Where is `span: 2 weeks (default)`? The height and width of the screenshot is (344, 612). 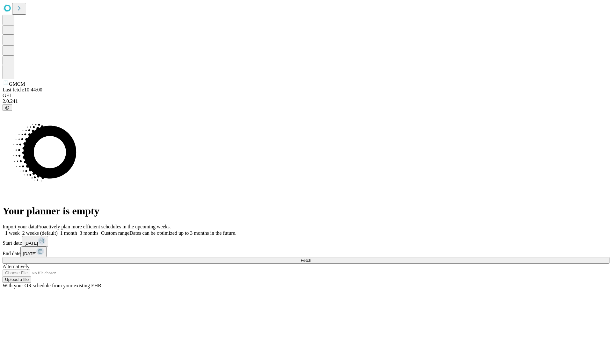
span: 2 weeks (default) is located at coordinates (40, 233).